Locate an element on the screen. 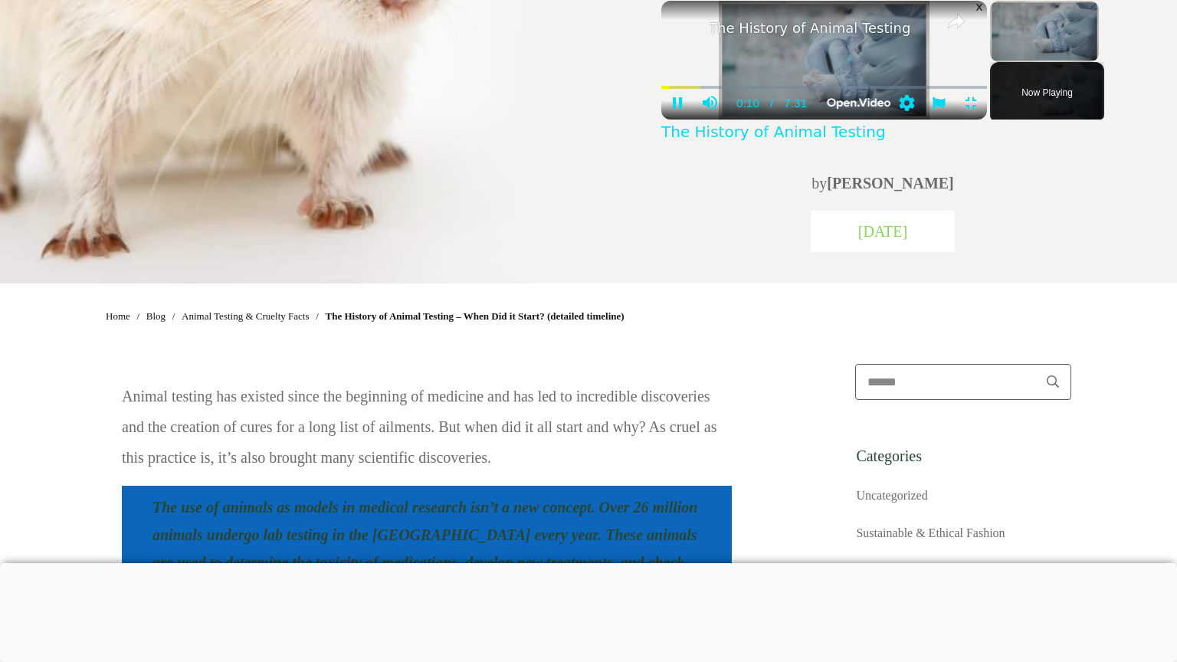  span: 0:10 is located at coordinates (748, 103).